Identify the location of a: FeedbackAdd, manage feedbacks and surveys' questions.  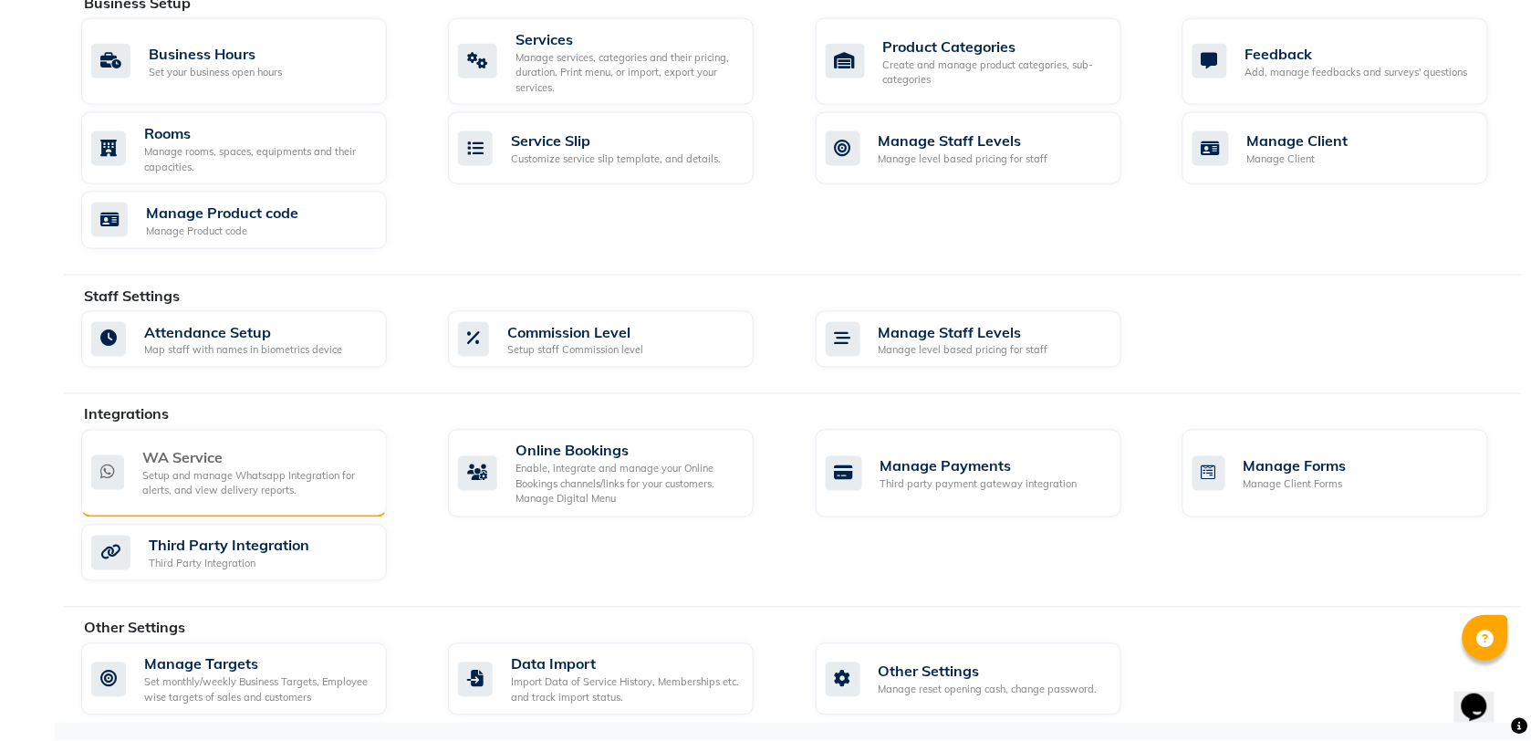
(1352, 62).